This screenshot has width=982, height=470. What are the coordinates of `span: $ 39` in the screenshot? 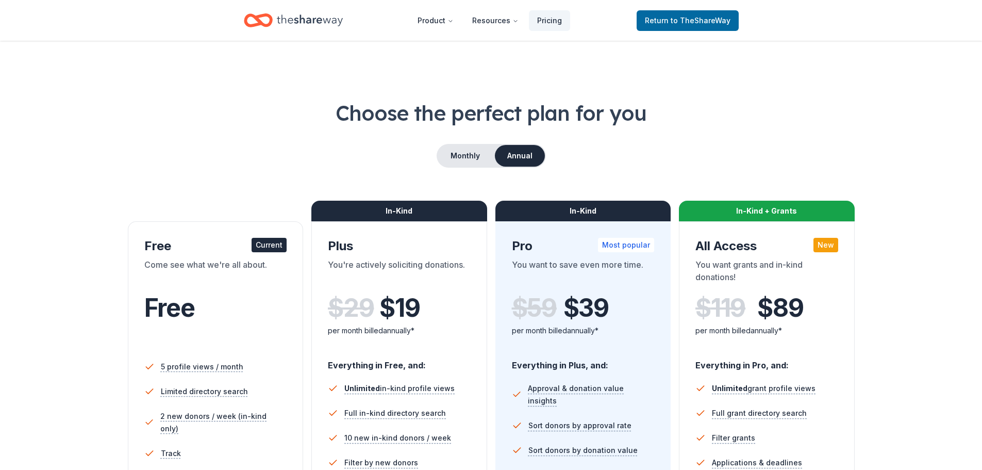 It's located at (586, 308).